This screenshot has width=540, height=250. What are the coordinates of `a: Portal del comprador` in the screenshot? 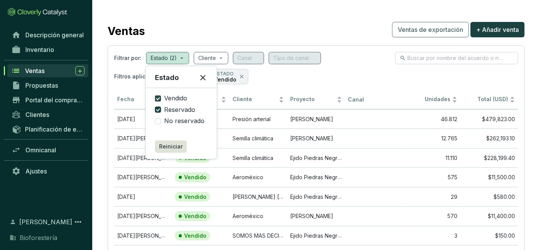 It's located at (48, 100).